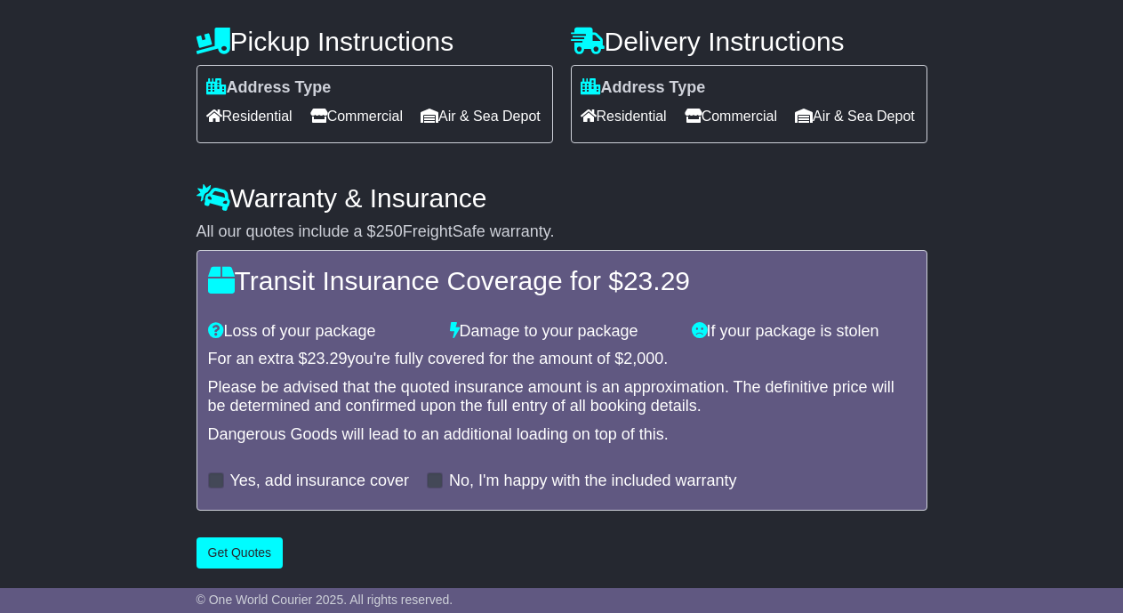 The image size is (1123, 613). I want to click on div: Dangerous Goods will lead to an additional loading on top of this., so click(562, 435).